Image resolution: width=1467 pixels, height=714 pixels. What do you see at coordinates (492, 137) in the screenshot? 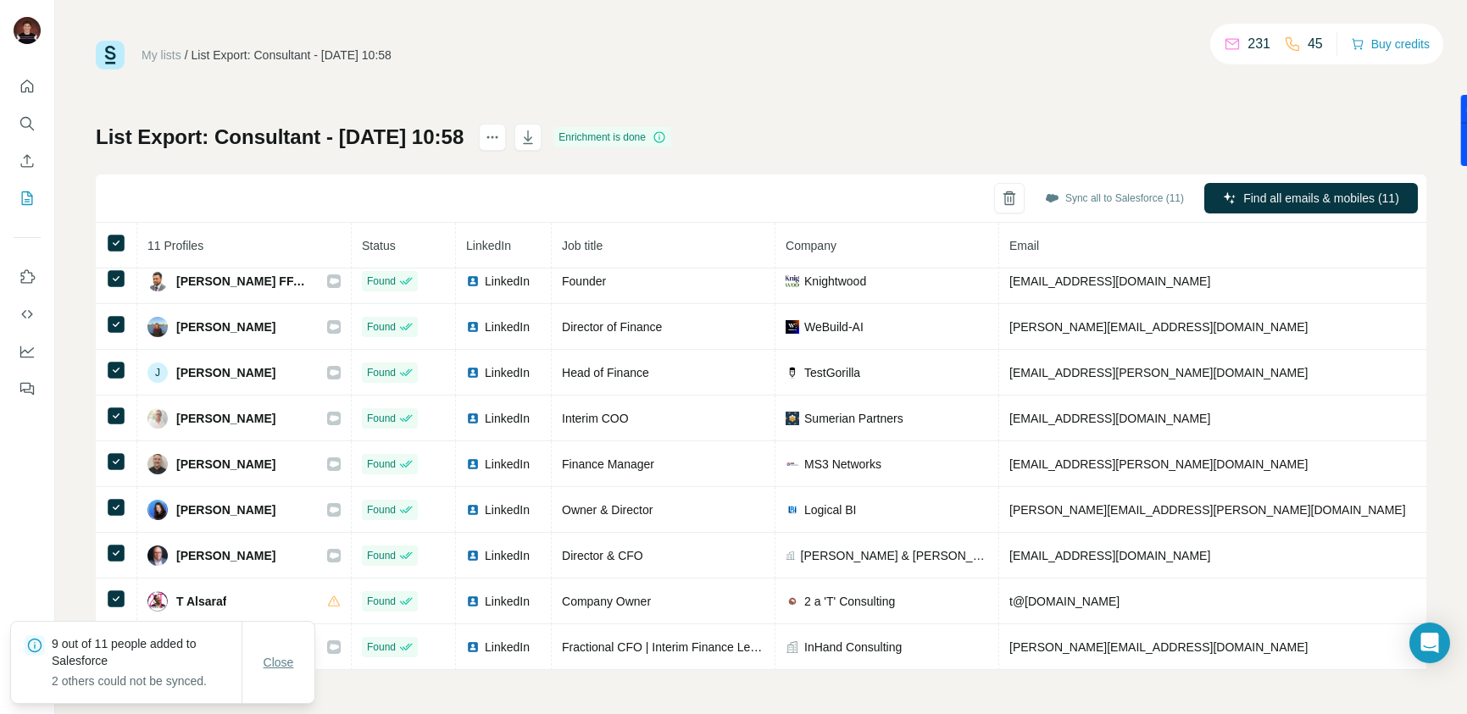
I see `button: actions` at bounding box center [492, 137].